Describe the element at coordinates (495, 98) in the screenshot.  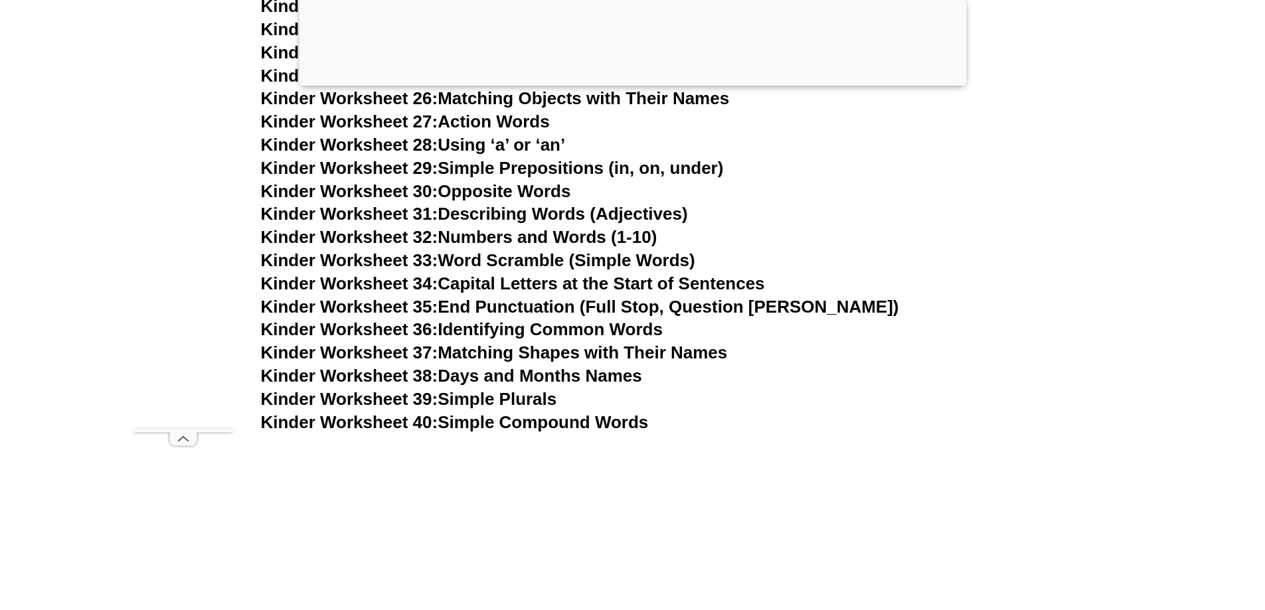
I see `a: Kinder Worksheet 26:Matching Objects with Their Names` at that location.